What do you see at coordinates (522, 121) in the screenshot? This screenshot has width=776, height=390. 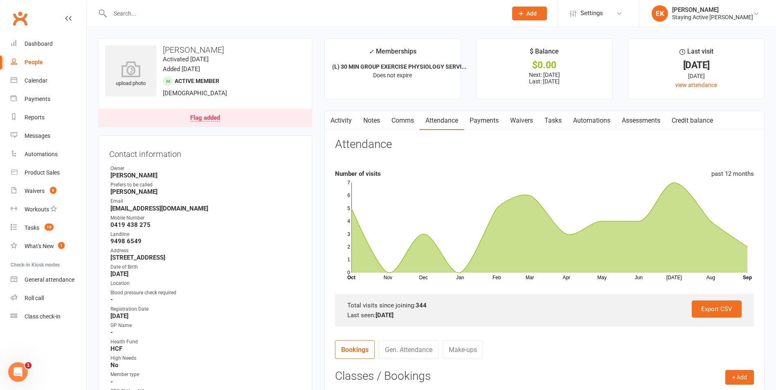 I see `a: Waivers` at bounding box center [522, 121].